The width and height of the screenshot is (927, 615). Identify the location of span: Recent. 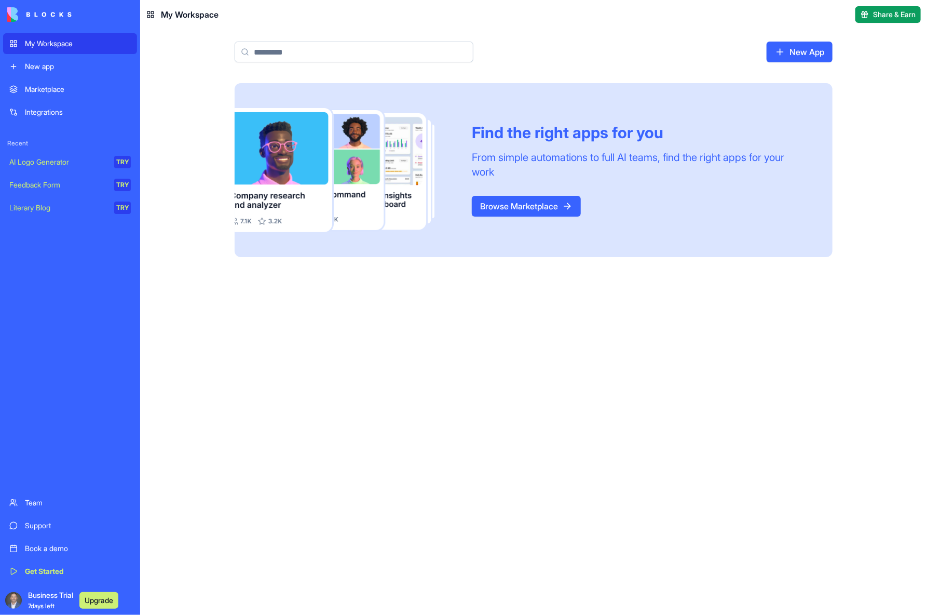
(70, 143).